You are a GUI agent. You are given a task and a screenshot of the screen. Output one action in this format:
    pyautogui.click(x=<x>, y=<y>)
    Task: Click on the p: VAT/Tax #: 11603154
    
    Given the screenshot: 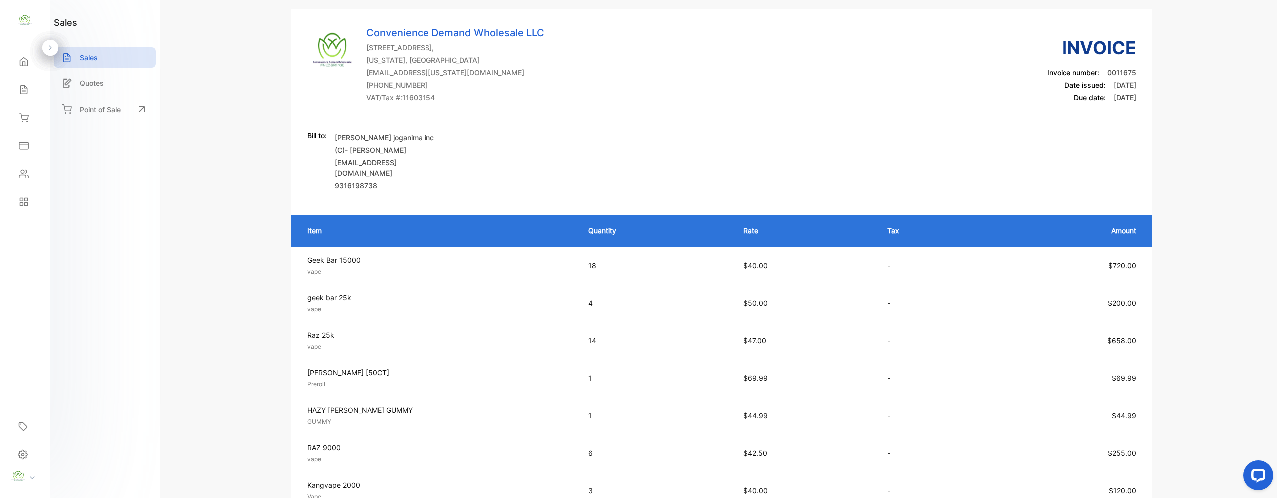 What is the action you would take?
    pyautogui.click(x=455, y=97)
    